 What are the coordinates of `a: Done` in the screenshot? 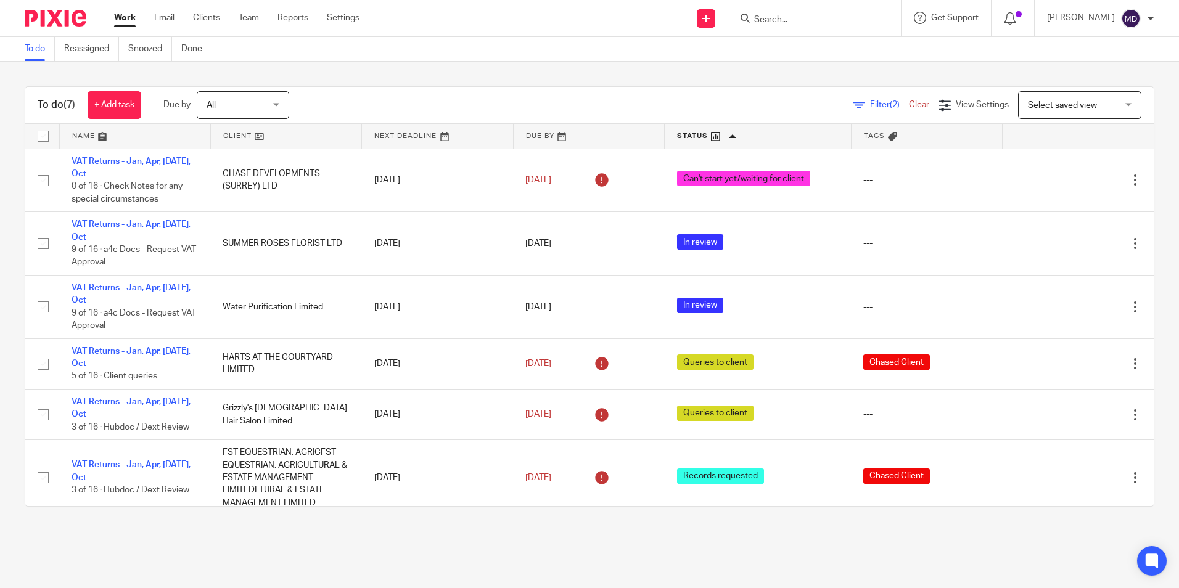 It's located at (196, 49).